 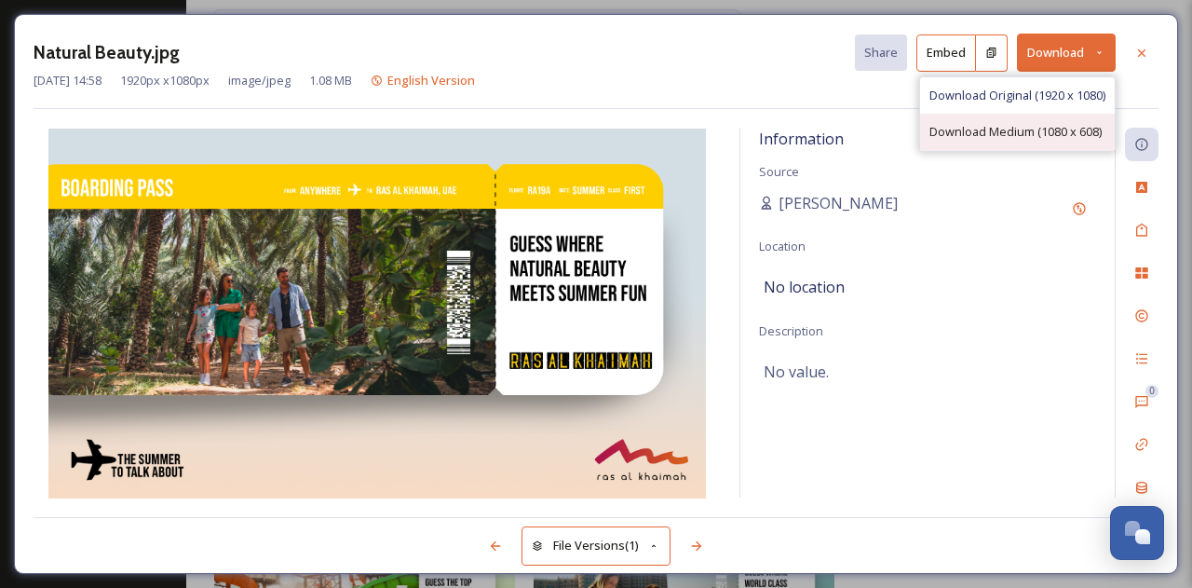 What do you see at coordinates (331, 80) in the screenshot?
I see `span: 1.08 MB` at bounding box center [331, 80].